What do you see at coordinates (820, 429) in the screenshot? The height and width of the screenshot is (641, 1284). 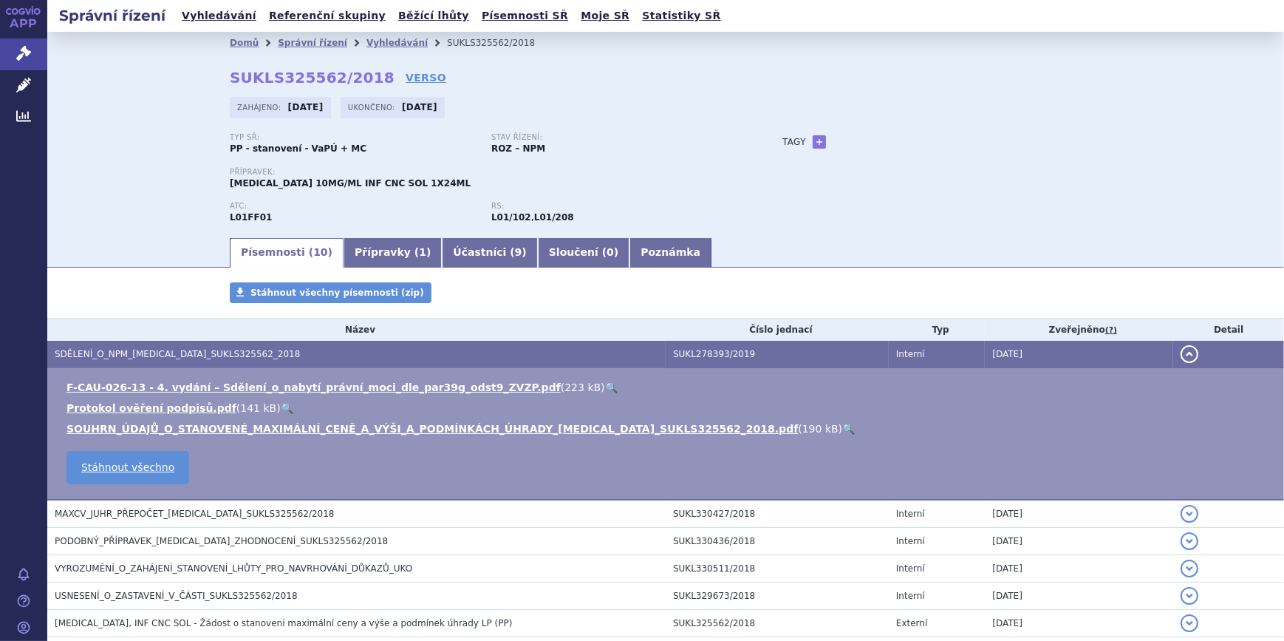 I see `span: 190 kB` at bounding box center [820, 429].